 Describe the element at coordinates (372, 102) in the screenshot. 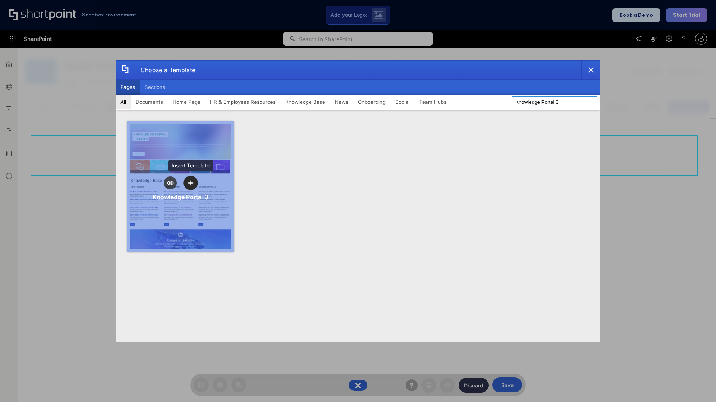

I see `button: Onboarding` at that location.